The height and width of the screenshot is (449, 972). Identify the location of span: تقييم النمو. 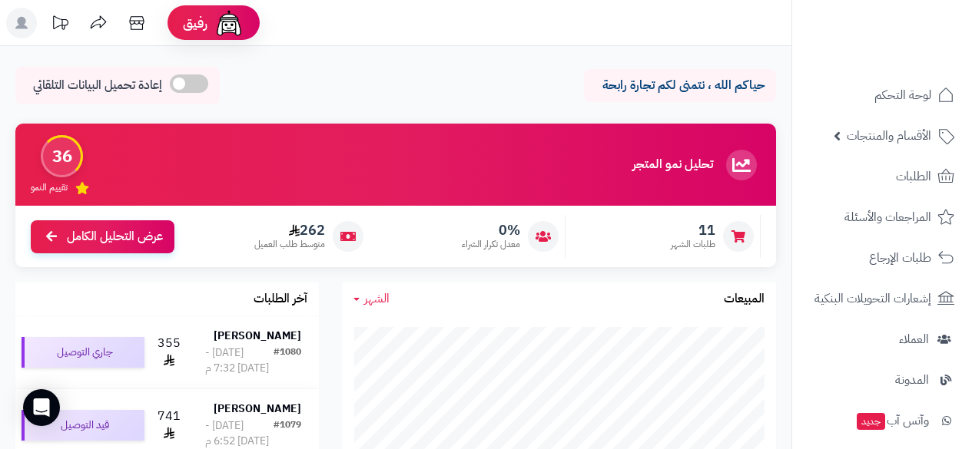
(49, 187).